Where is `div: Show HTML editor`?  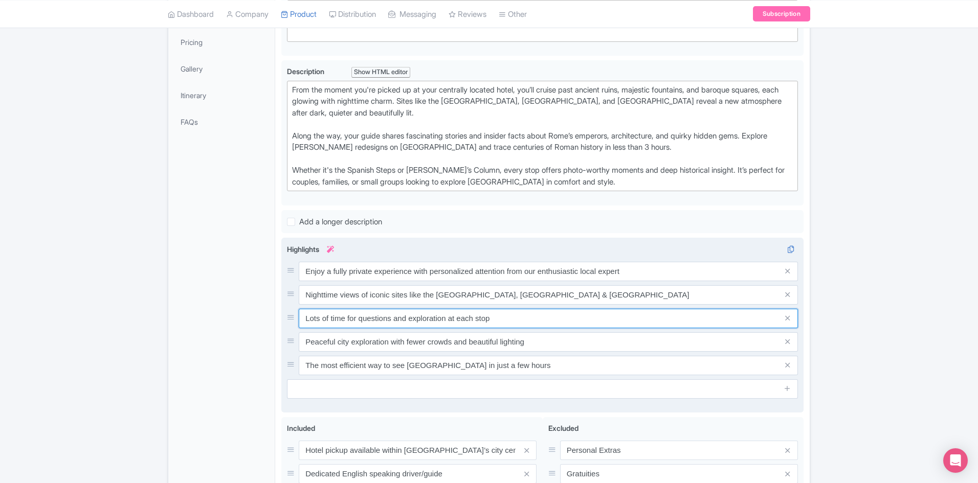
div: Show HTML editor is located at coordinates (380, 72).